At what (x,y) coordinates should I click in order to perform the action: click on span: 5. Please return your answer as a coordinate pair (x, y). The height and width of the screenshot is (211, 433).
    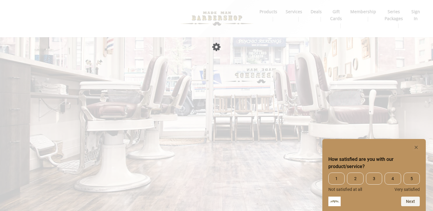
    Looking at the image, I should click on (412, 179).